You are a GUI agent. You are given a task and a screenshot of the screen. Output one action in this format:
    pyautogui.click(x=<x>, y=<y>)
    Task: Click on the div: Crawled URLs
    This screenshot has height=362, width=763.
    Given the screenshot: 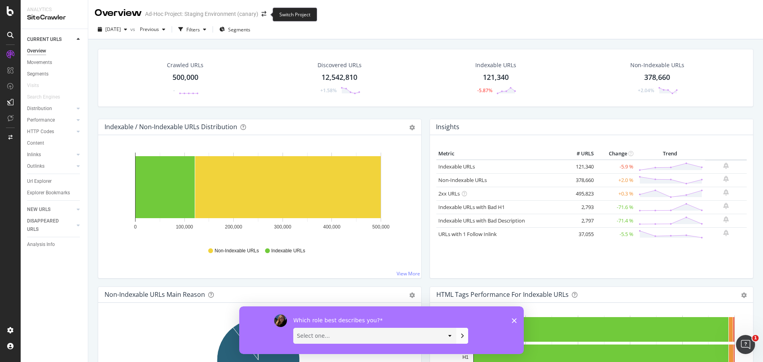 What is the action you would take?
    pyautogui.click(x=185, y=65)
    